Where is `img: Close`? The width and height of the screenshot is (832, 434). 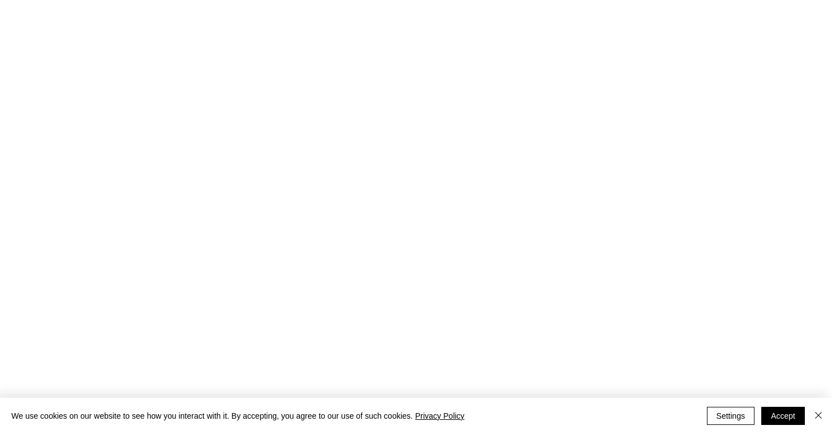
img: Close is located at coordinates (818, 415).